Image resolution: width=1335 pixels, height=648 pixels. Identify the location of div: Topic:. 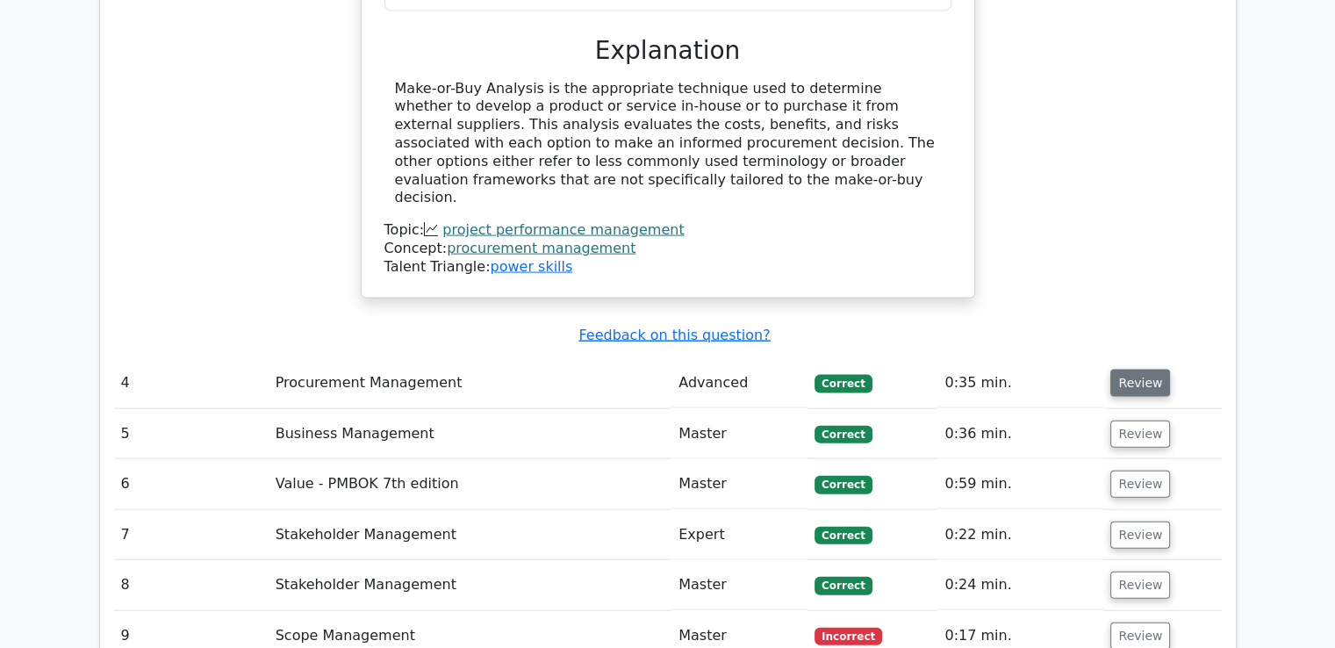
(668, 230).